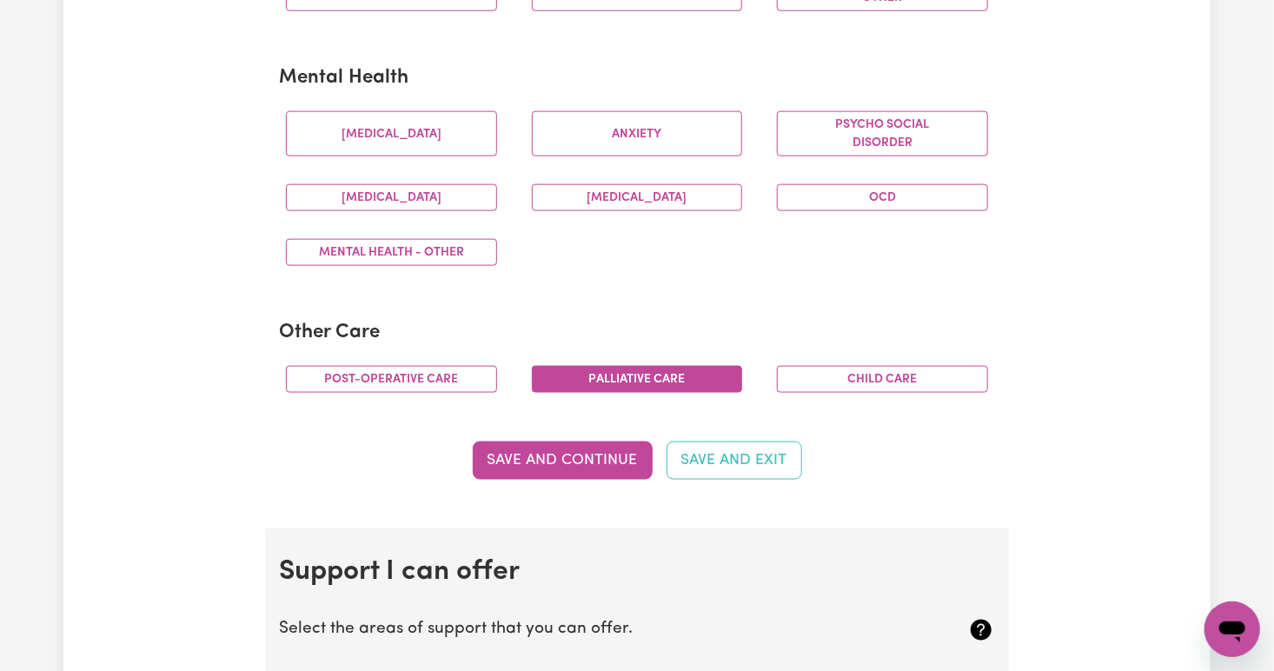 The width and height of the screenshot is (1274, 671). What do you see at coordinates (637, 573) in the screenshot?
I see `h2: Support I can offer` at bounding box center [637, 573].